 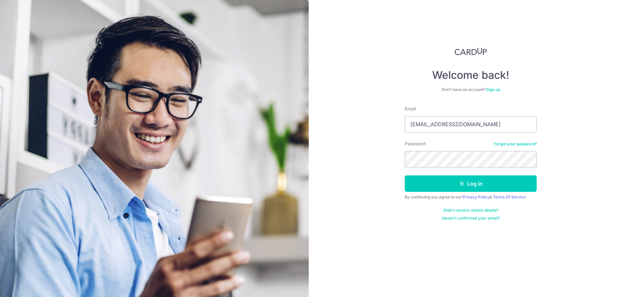 What do you see at coordinates (471, 51) in the screenshot?
I see `img: CardUp Logo` at bounding box center [471, 51].